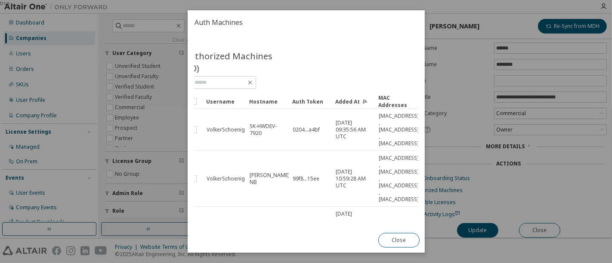  What do you see at coordinates (235, 62) in the screenshot?
I see `span: Authorized Machines (10)` at bounding box center [235, 62].